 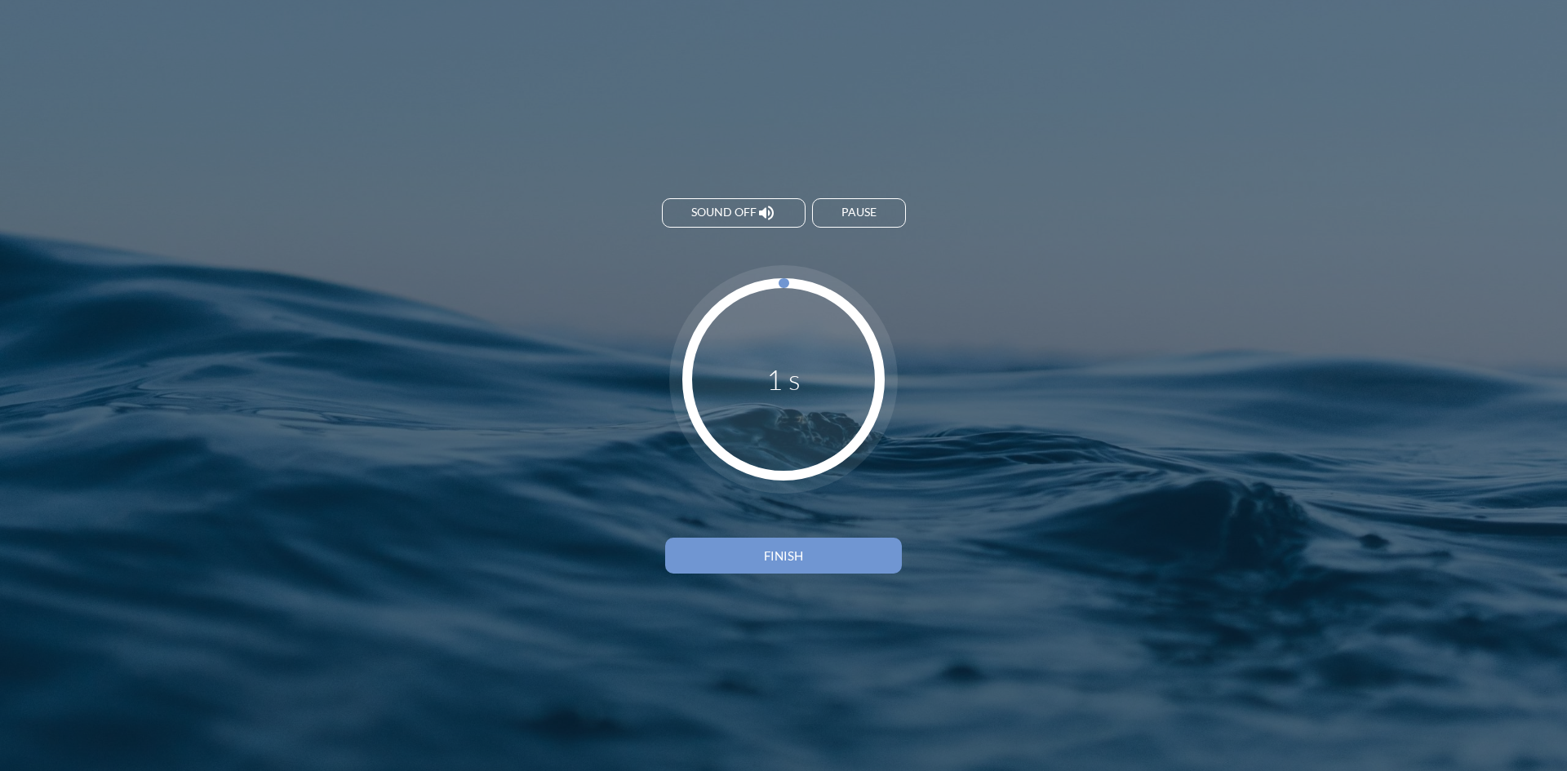 What do you see at coordinates (859, 212) in the screenshot?
I see `div: Pause` at bounding box center [859, 212].